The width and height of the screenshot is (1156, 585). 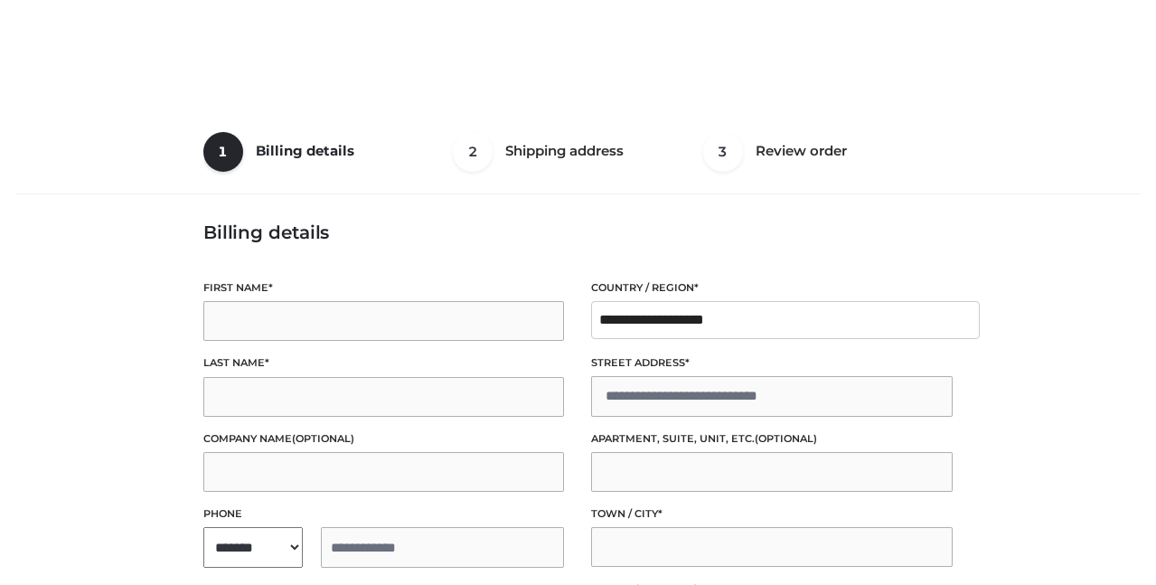 I want to click on span: Shipping address, so click(x=564, y=150).